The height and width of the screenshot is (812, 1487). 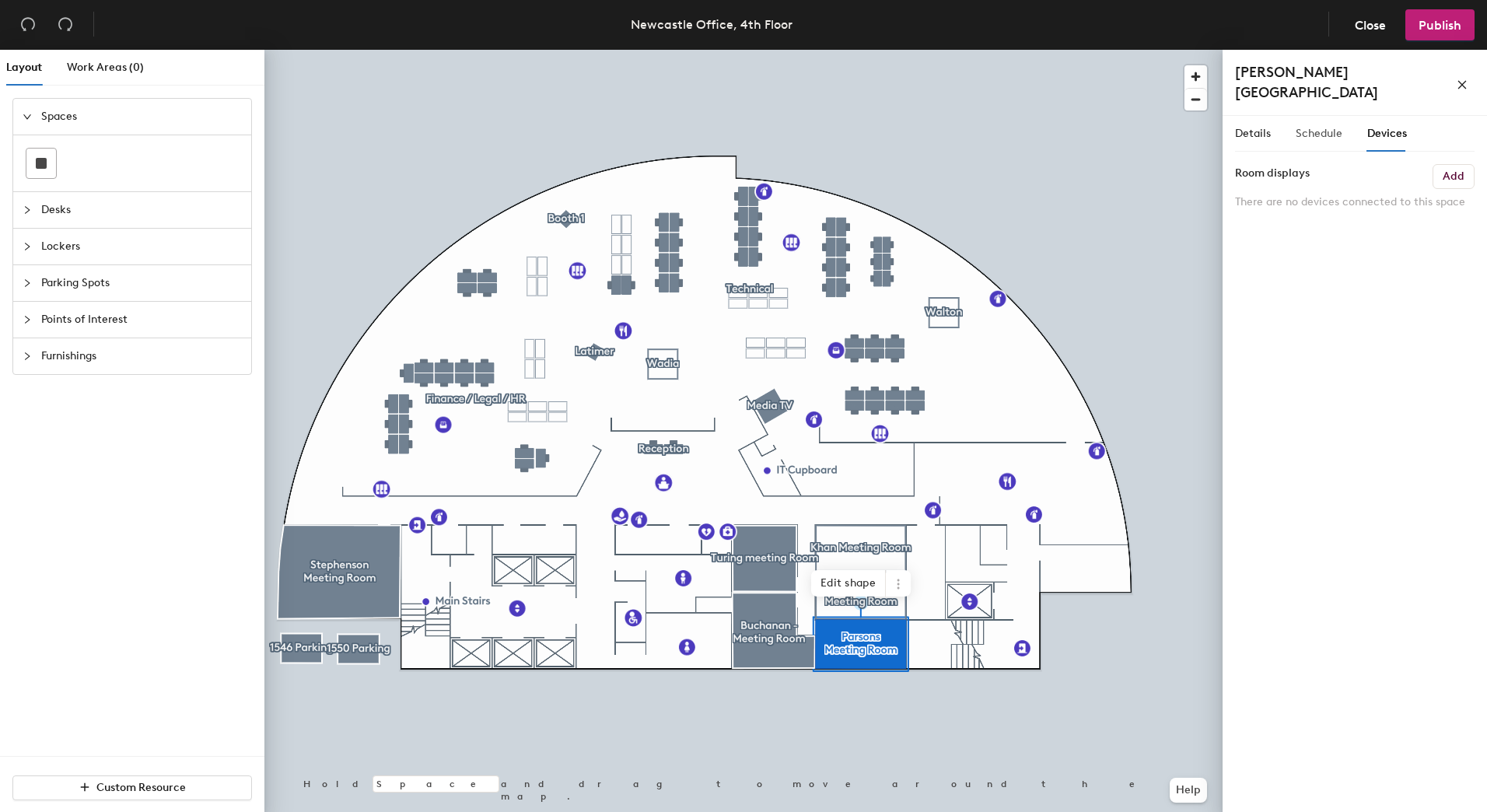 I want to click on span: Custom Resource, so click(x=140, y=787).